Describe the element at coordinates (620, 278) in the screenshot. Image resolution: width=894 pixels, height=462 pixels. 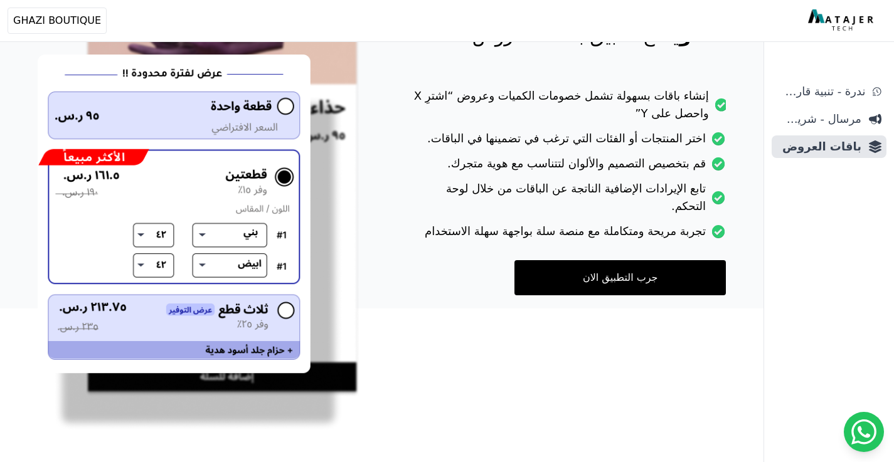
I see `a: جرب التطبيق الان` at that location.